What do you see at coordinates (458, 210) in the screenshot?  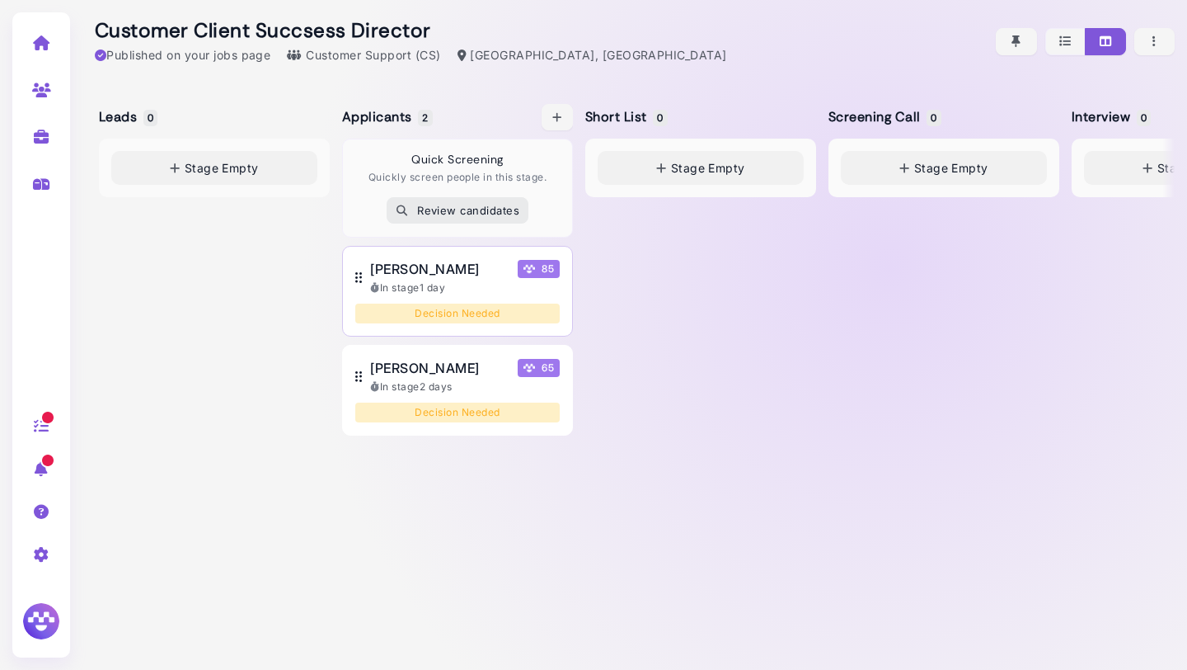 I see `div: Review candidates` at bounding box center [458, 210].